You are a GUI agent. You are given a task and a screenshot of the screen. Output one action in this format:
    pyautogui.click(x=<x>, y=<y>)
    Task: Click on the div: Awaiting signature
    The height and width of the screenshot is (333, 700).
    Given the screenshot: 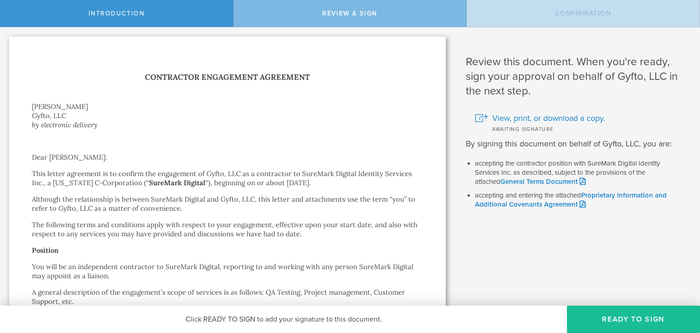 What is the action you would take?
    pyautogui.click(x=580, y=128)
    